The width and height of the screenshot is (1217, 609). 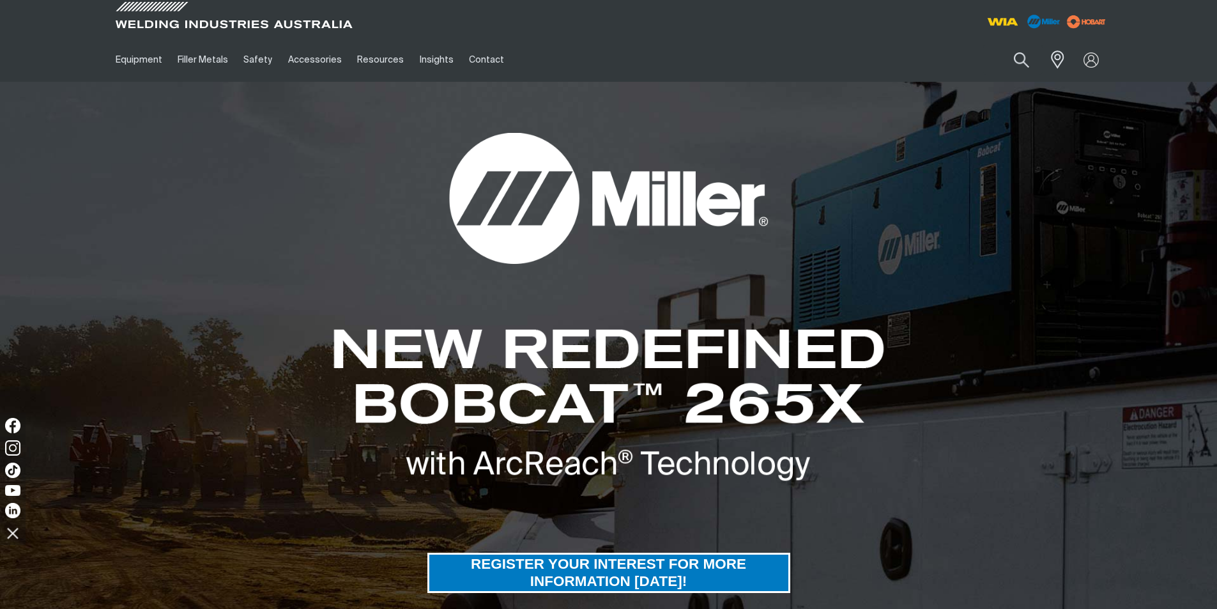 What do you see at coordinates (1086, 22) in the screenshot?
I see `img: miller` at bounding box center [1086, 22].